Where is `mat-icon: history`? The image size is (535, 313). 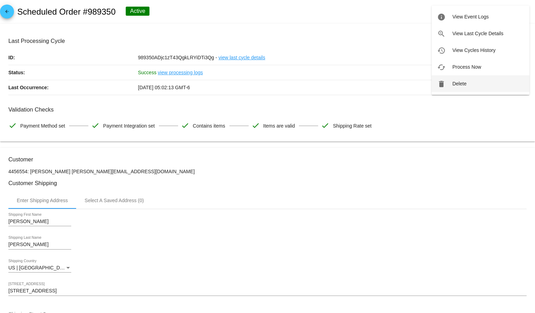
mat-icon: history is located at coordinates (441, 51).